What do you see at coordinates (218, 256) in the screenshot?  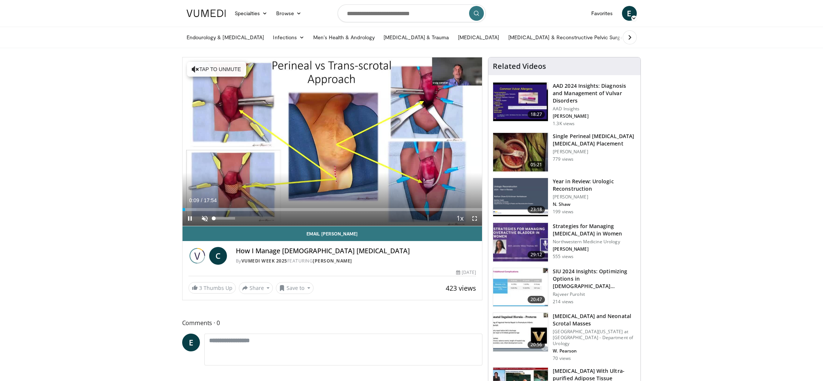 I see `span: C` at bounding box center [218, 256].